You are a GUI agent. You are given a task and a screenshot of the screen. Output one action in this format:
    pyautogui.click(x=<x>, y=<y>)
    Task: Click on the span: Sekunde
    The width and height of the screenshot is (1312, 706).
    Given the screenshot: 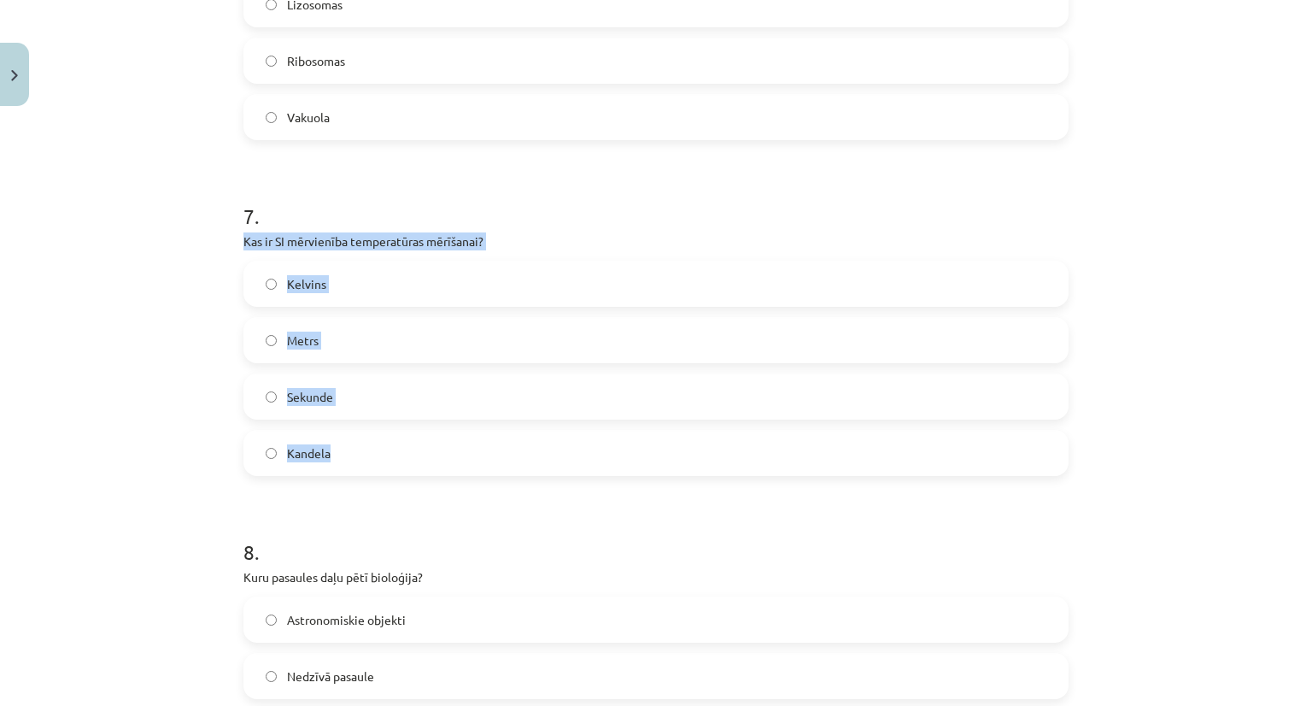 What is the action you would take?
    pyautogui.click(x=310, y=396)
    